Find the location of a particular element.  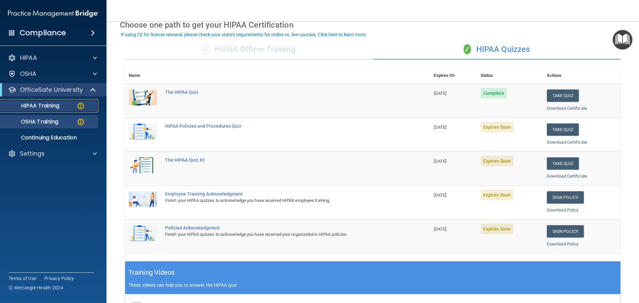

div: The HIPAA Quiz #2 is located at coordinates (280, 160).